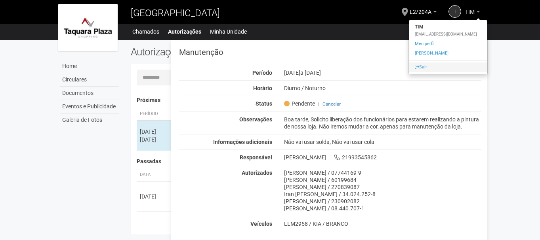 The image size is (540, 240). What do you see at coordinates (89, 67) in the screenshot?
I see `a: Home` at bounding box center [89, 67].